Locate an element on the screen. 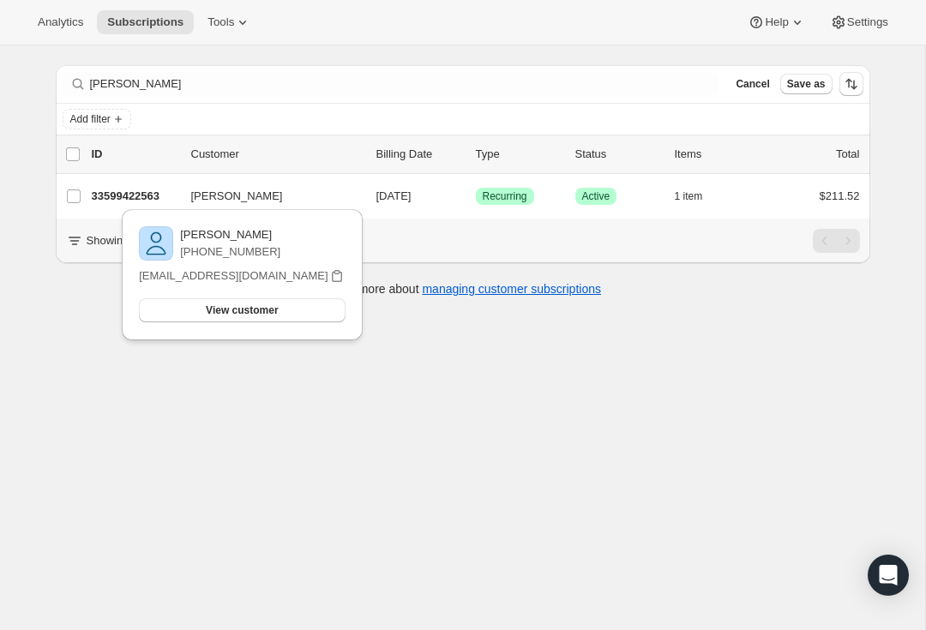 Image resolution: width=926 pixels, height=630 pixels. span: 1 item is located at coordinates (688, 196).